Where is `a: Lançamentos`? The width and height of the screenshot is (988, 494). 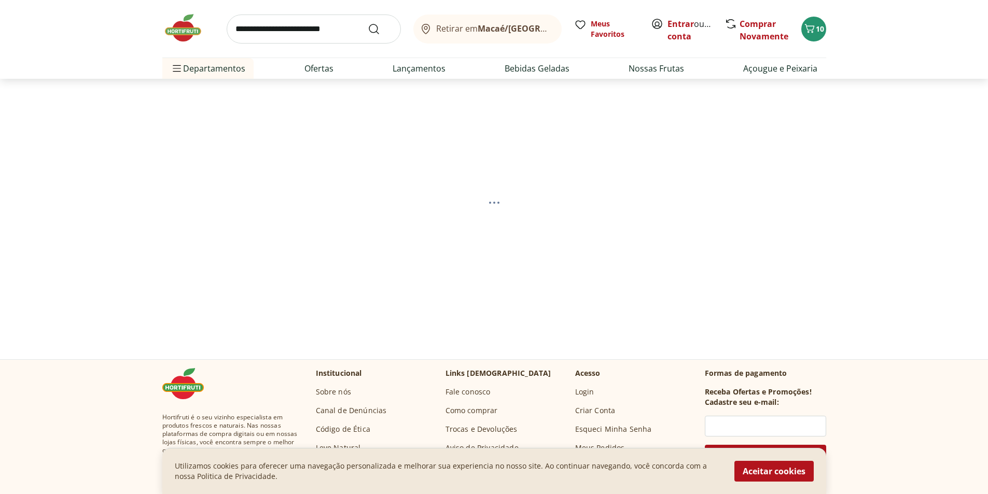
a: Lançamentos is located at coordinates (419, 68).